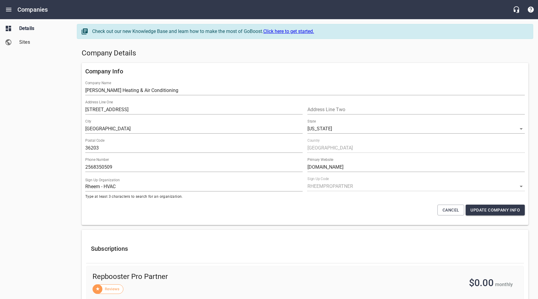 The width and height of the screenshot is (538, 299). Describe the element at coordinates (97, 160) in the screenshot. I see `label: Phone Number` at that location.